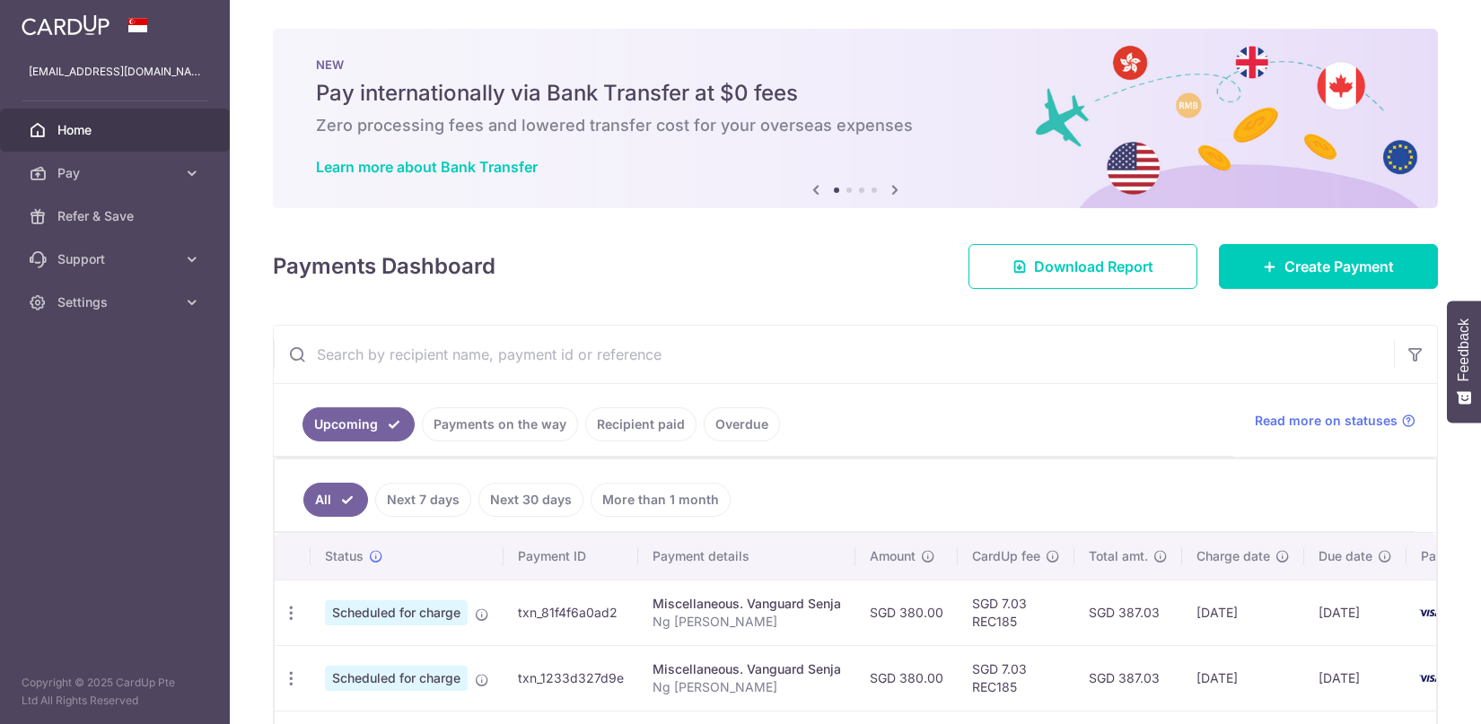 This screenshot has height=724, width=1481. Describe the element at coordinates (66, 25) in the screenshot. I see `img: CardUp` at that location.